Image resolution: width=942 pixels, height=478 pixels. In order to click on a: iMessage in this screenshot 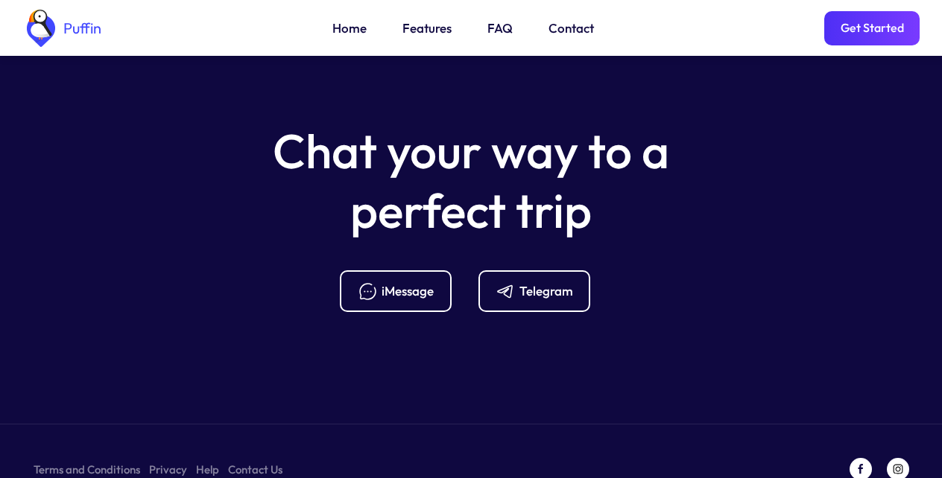, I will do `click(402, 291)`.